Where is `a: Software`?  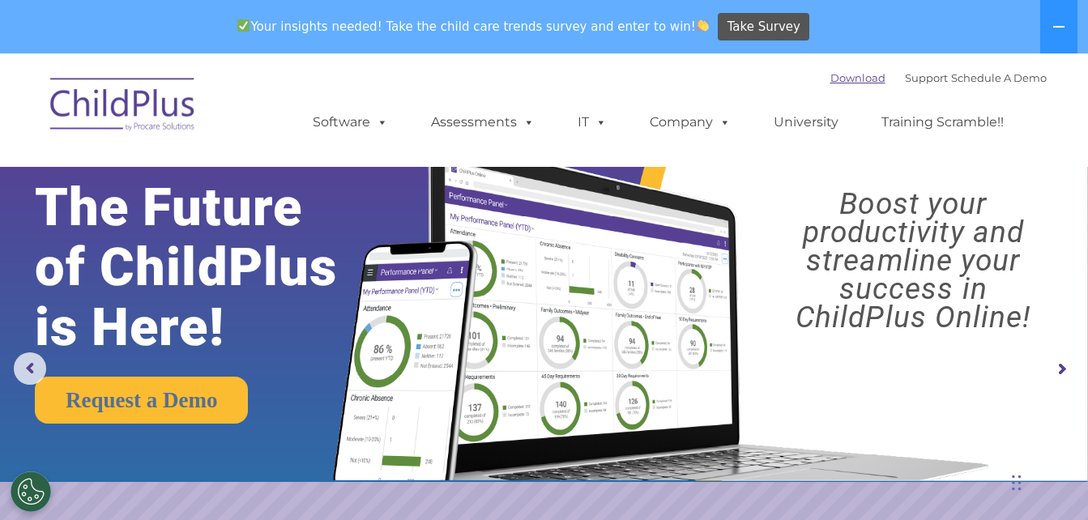
a: Software is located at coordinates (350, 122).